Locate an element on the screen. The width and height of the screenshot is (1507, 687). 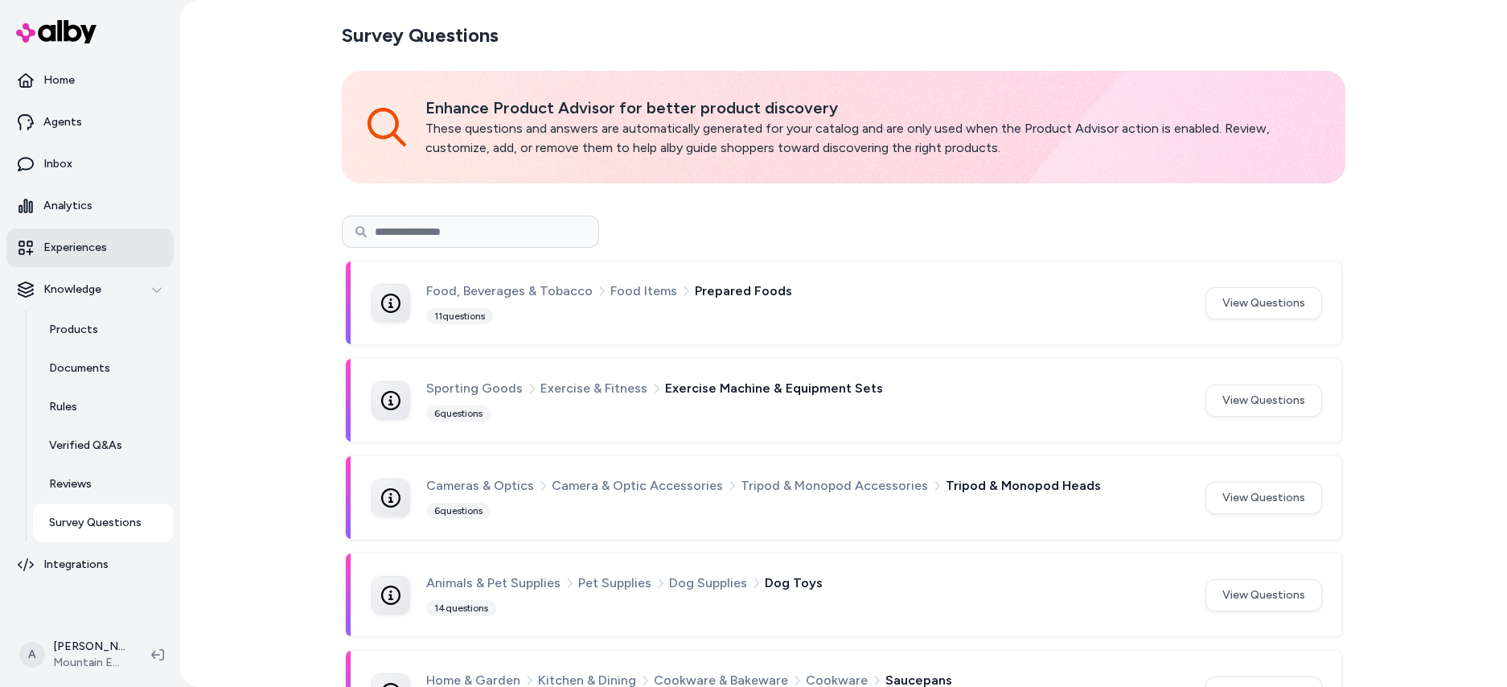
p: These questions and answers are automatically generated for your catalog and are only used when t... is located at coordinates (872, 138).